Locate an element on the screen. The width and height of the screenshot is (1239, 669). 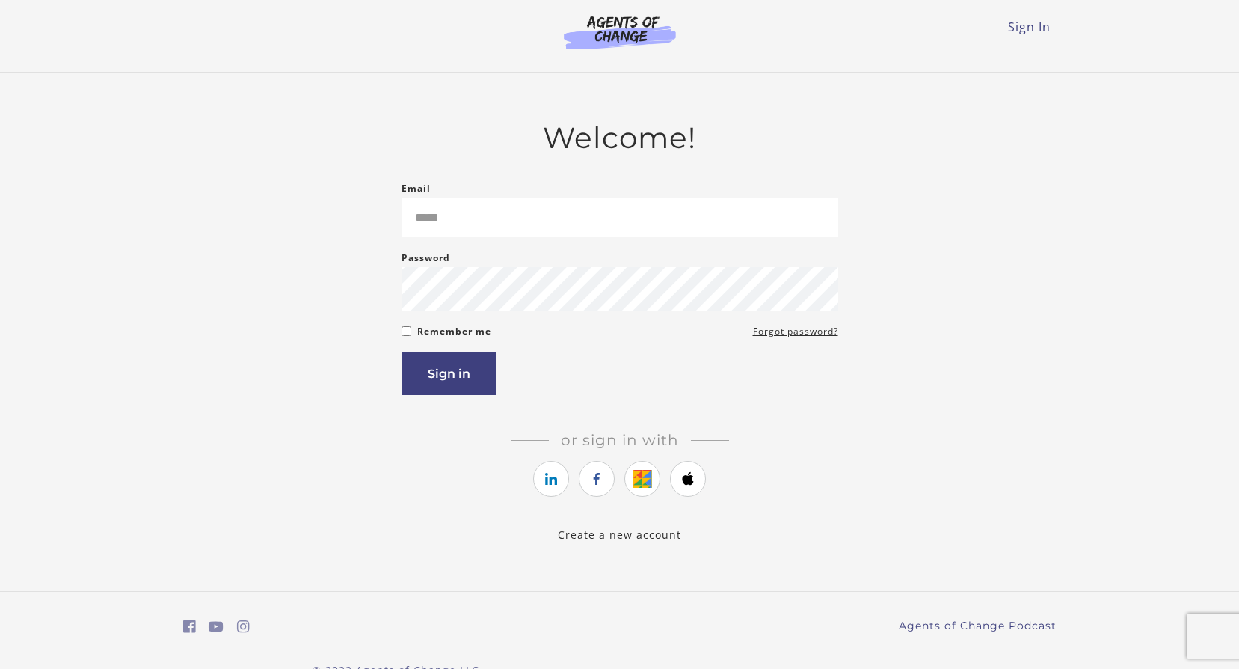
h2: Welcome! is located at coordinates (620, 138).